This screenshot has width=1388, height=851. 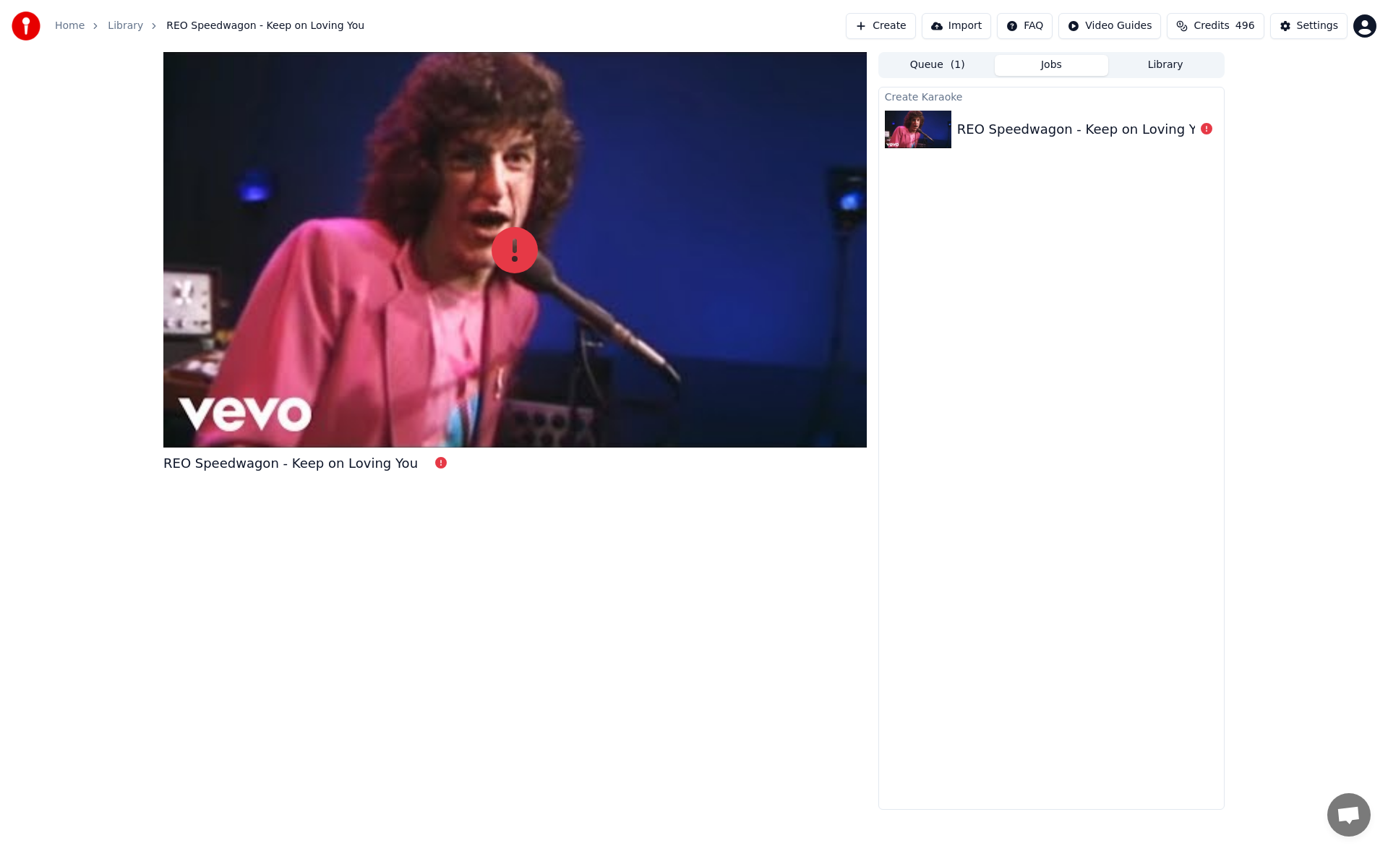 I want to click on button: Import, so click(x=956, y=26).